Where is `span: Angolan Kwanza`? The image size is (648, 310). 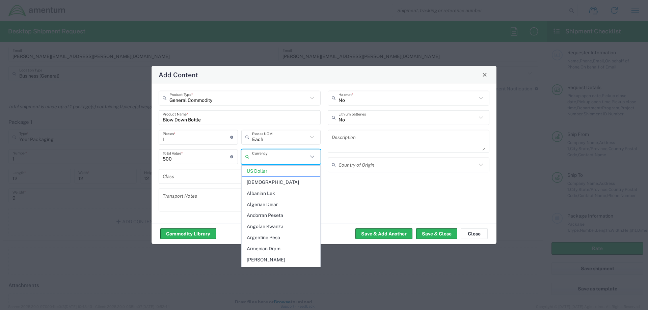
span: Angolan Kwanza is located at coordinates (281, 227).